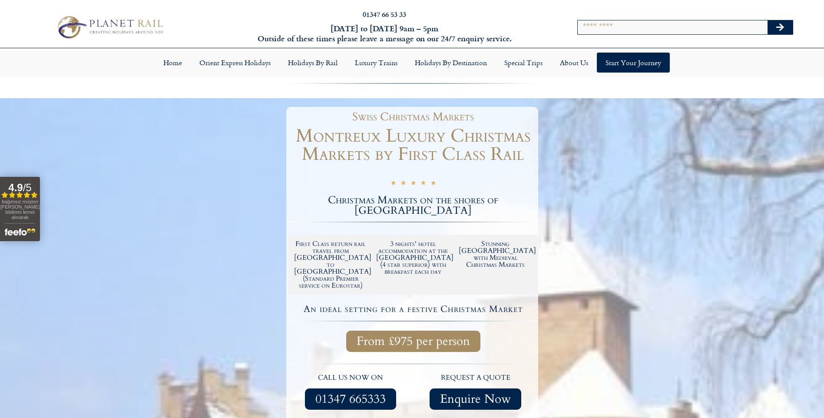 This screenshot has height=418, width=824. I want to click on button: Search, so click(780, 27).